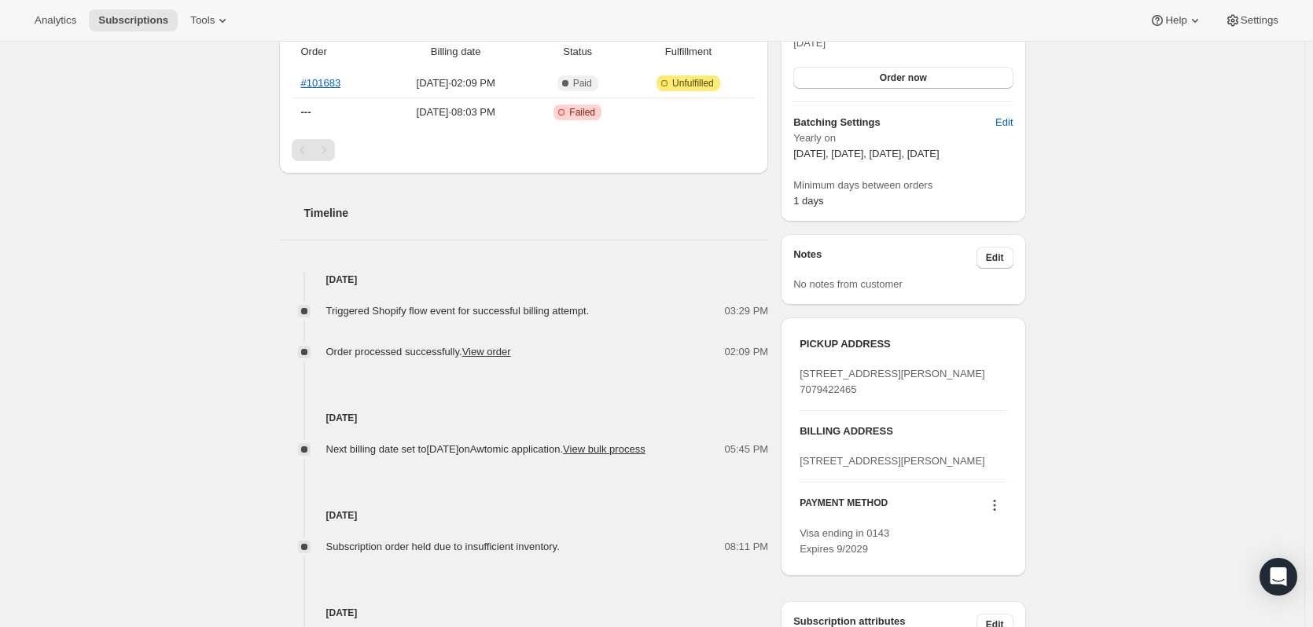  Describe the element at coordinates (578, 52) in the screenshot. I see `span: Status` at that location.